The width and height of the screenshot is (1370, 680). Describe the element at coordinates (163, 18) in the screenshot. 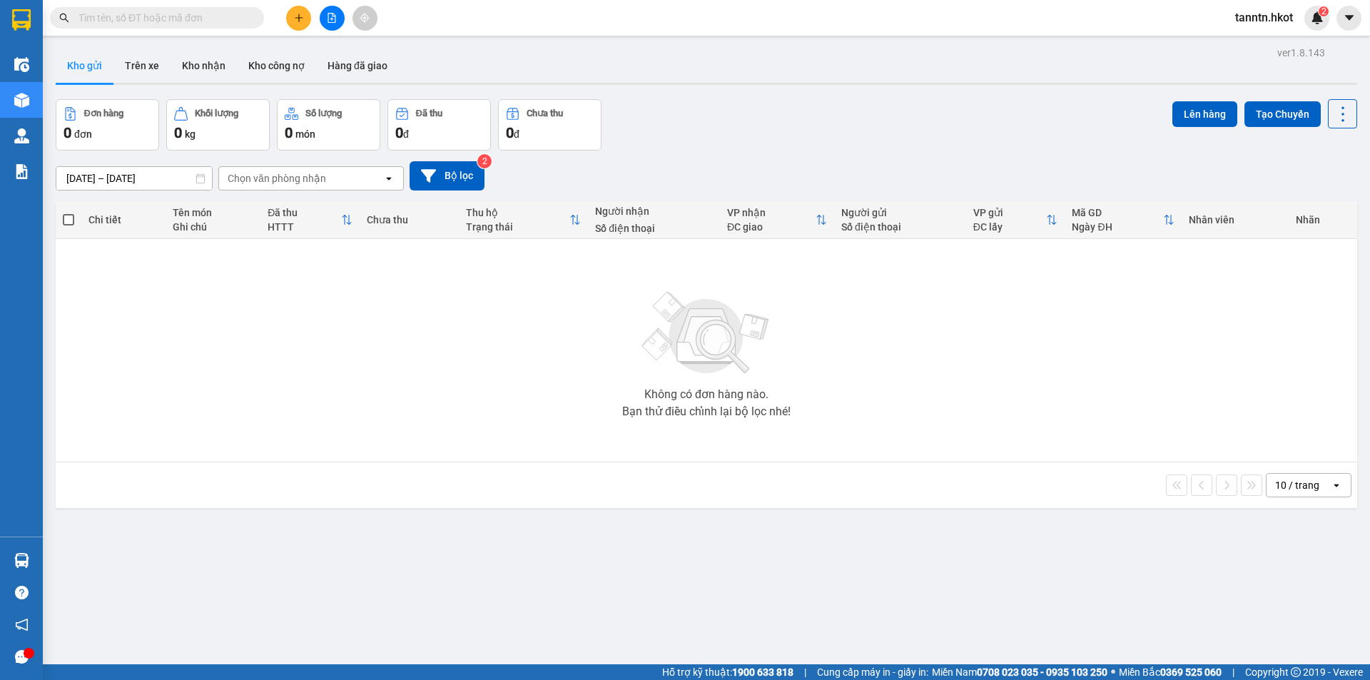

I see `input: Tìm tên, số ĐT hoặc mã đơn` at that location.